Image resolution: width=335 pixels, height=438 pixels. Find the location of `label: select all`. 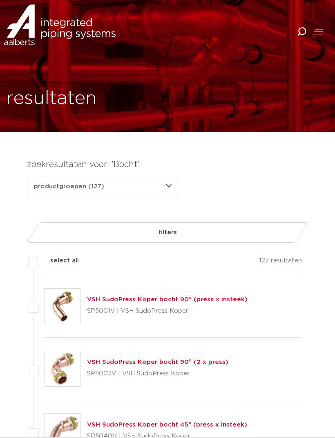

label: select all is located at coordinates (58, 261).